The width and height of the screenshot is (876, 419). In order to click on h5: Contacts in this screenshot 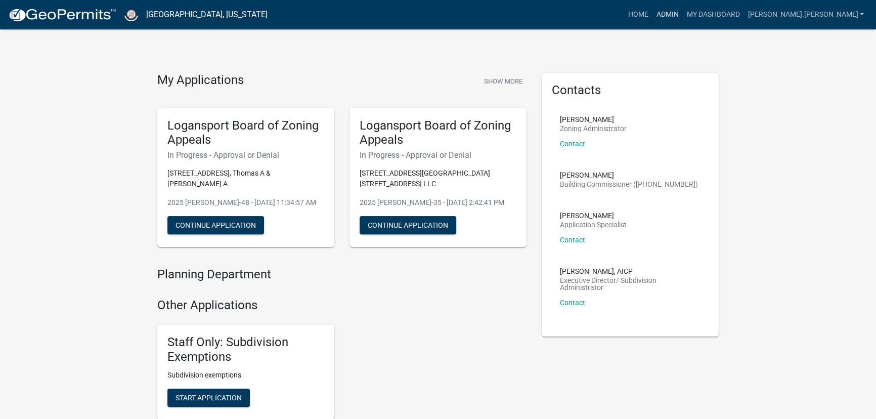, I will do `click(630, 90)`.